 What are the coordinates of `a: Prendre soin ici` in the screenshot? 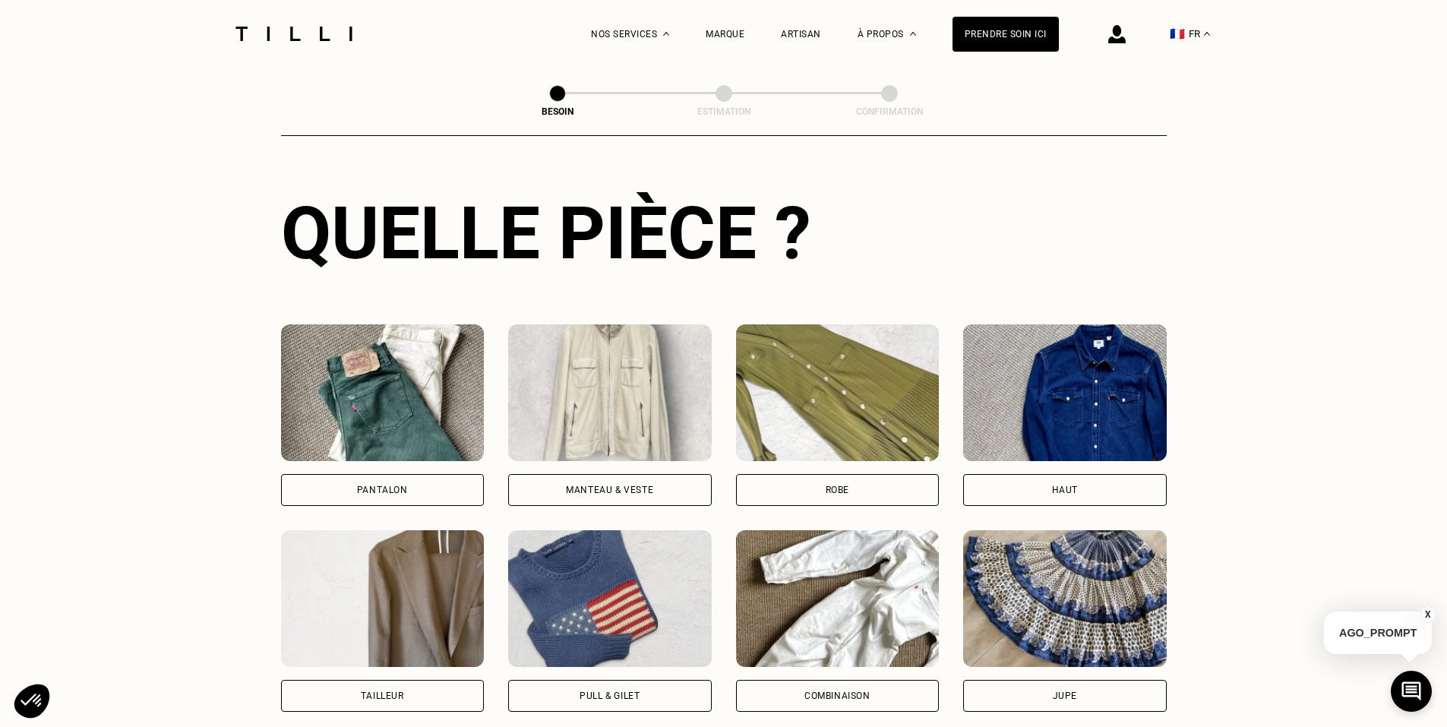 It's located at (1006, 34).